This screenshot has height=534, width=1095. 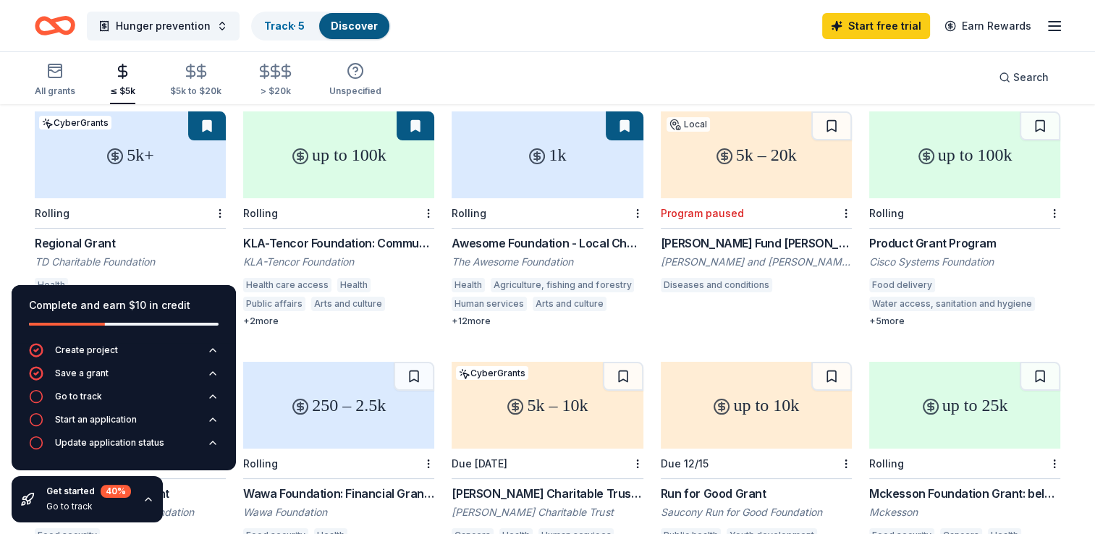 I want to click on button: ≤ $5k, so click(x=122, y=80).